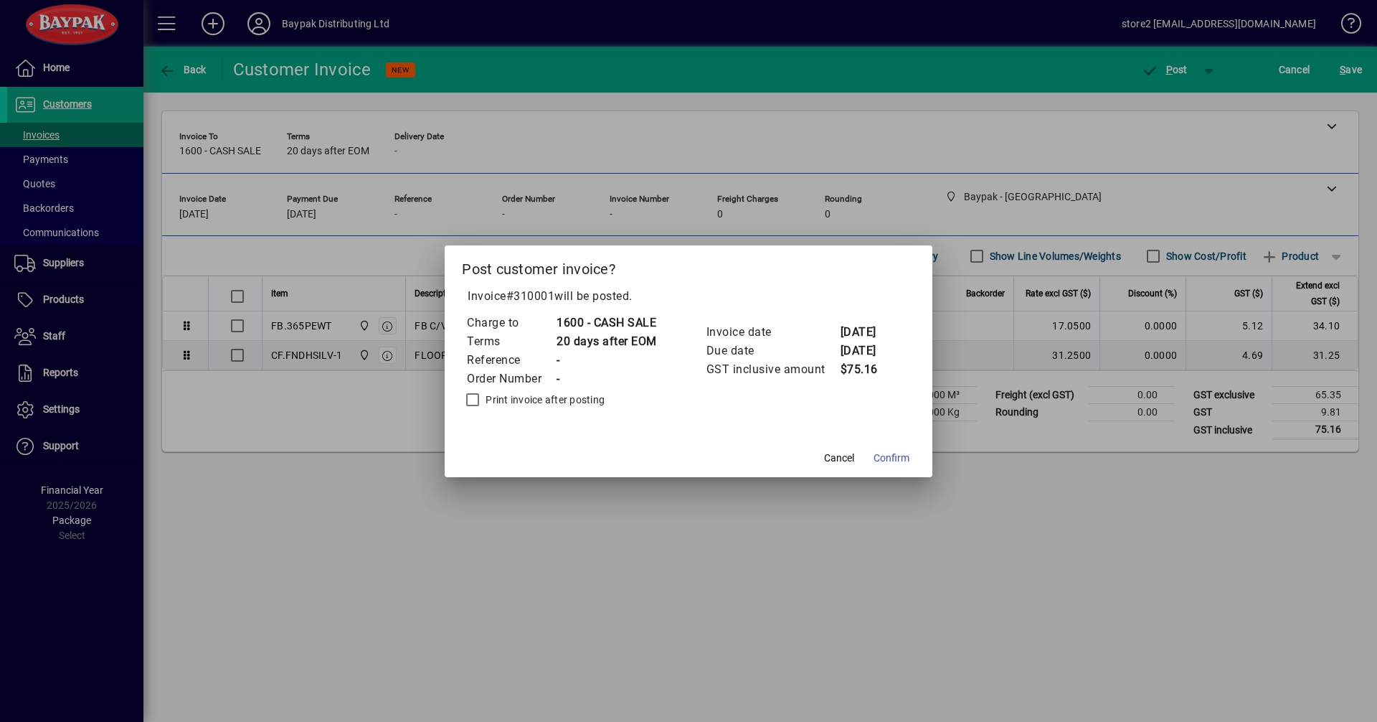 The height and width of the screenshot is (722, 1377). I want to click on td: Order Number, so click(511, 379).